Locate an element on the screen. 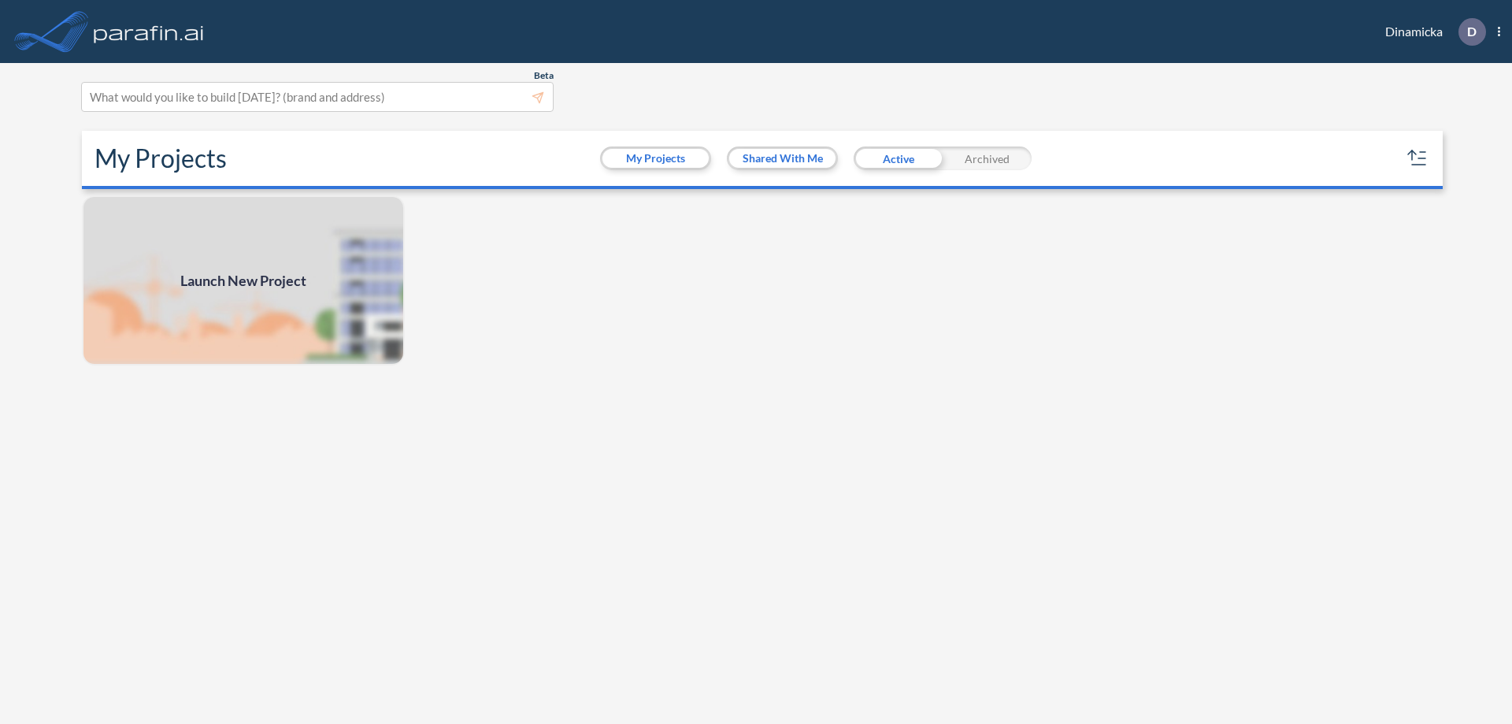  span: Launch New Project is located at coordinates (243, 280).